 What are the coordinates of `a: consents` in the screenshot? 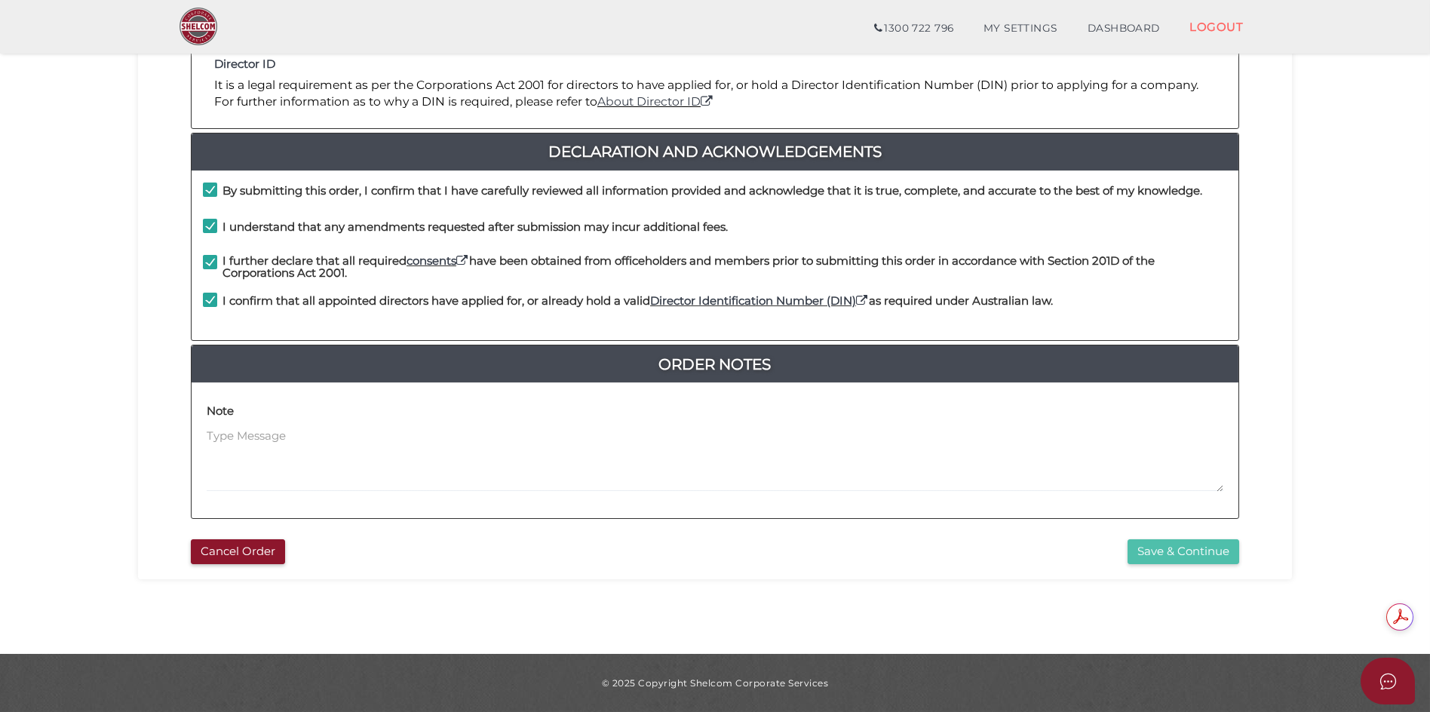 It's located at (437, 260).